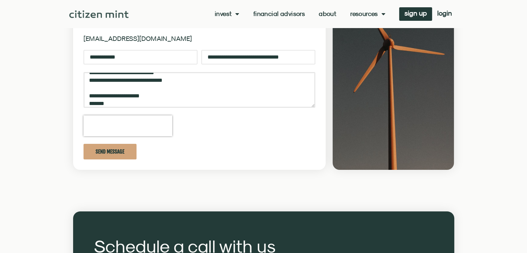  I want to click on form: New Form, so click(200, 108).